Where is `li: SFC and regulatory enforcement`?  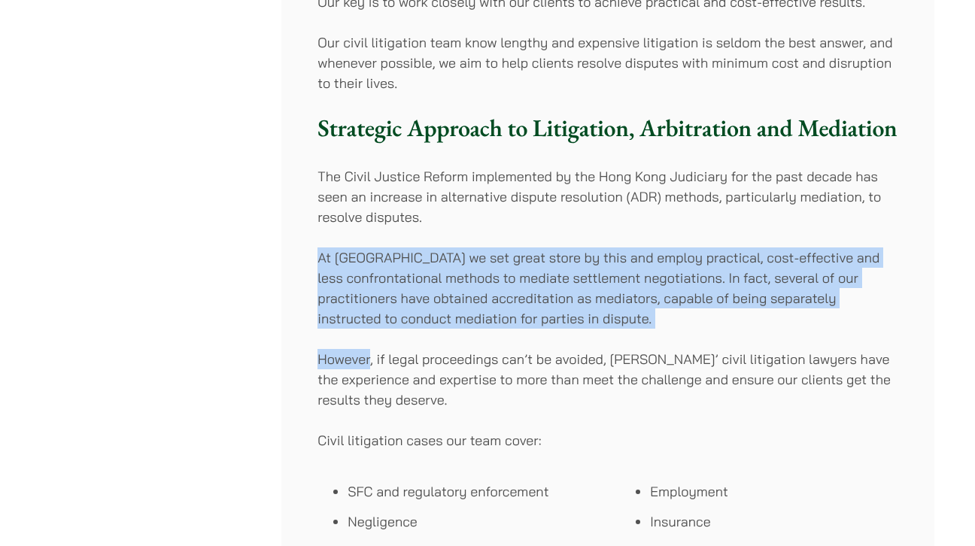
li: SFC and regulatory enforcement is located at coordinates (472, 491).